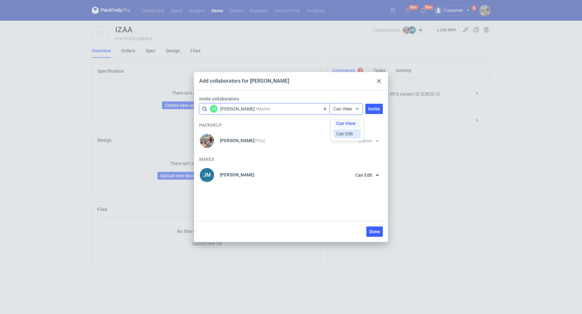  I want to click on h3: Packhelp, so click(291, 125).